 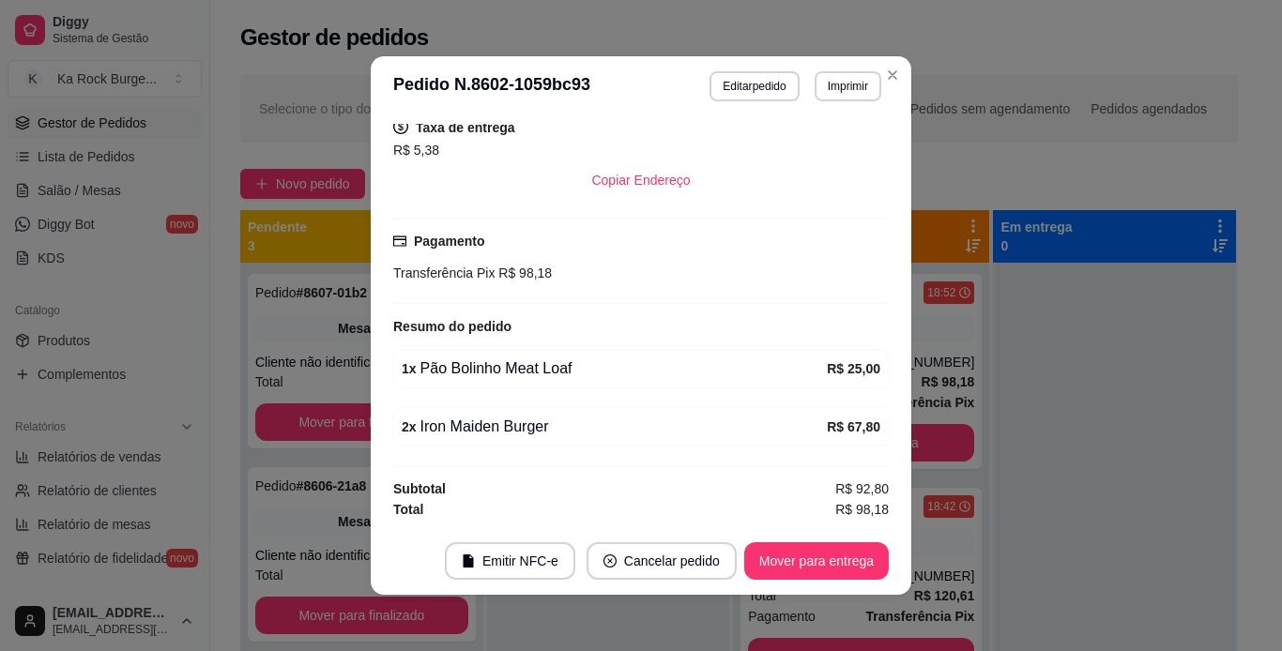 What do you see at coordinates (614, 427) in the screenshot?
I see `div: Iron Maiden Burger` at bounding box center [614, 427].